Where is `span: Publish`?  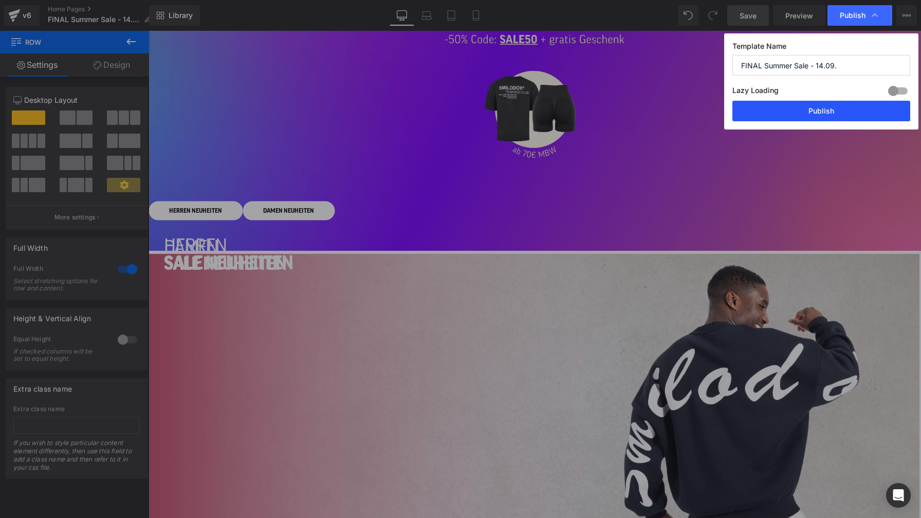
span: Publish is located at coordinates (853, 15).